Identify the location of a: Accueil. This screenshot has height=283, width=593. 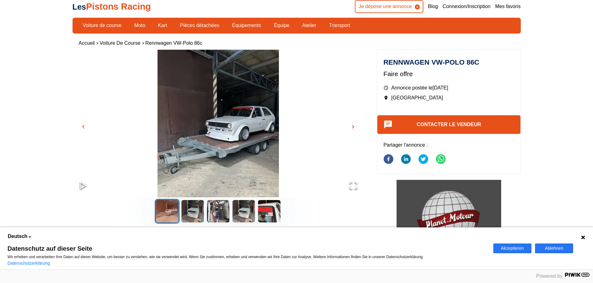
(87, 43).